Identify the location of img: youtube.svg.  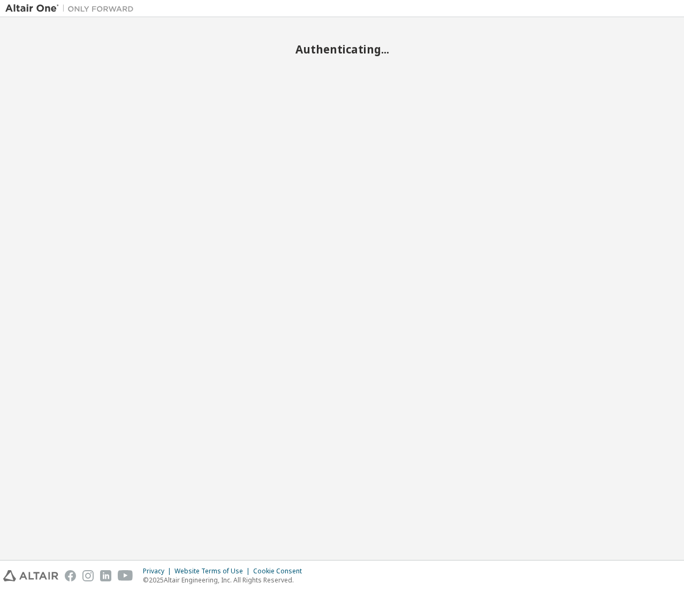
(125, 576).